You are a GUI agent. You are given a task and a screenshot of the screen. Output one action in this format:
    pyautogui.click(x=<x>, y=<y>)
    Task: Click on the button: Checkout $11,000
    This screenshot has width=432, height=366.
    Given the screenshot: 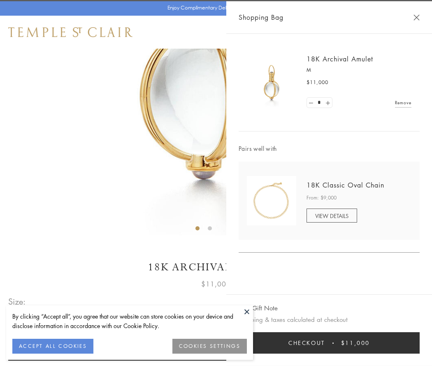 What is the action you would take?
    pyautogui.click(x=329, y=343)
    